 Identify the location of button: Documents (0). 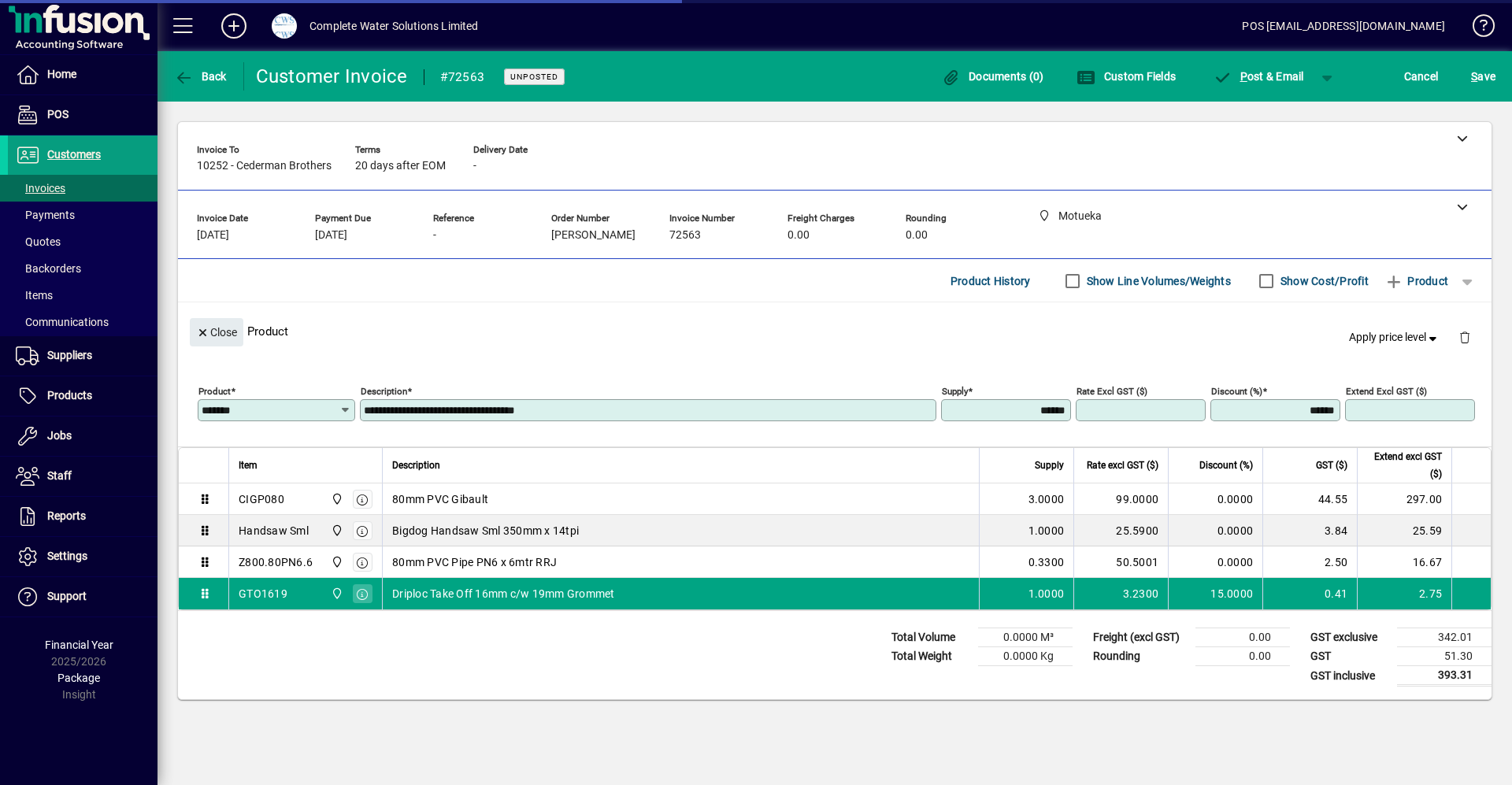
(993, 76).